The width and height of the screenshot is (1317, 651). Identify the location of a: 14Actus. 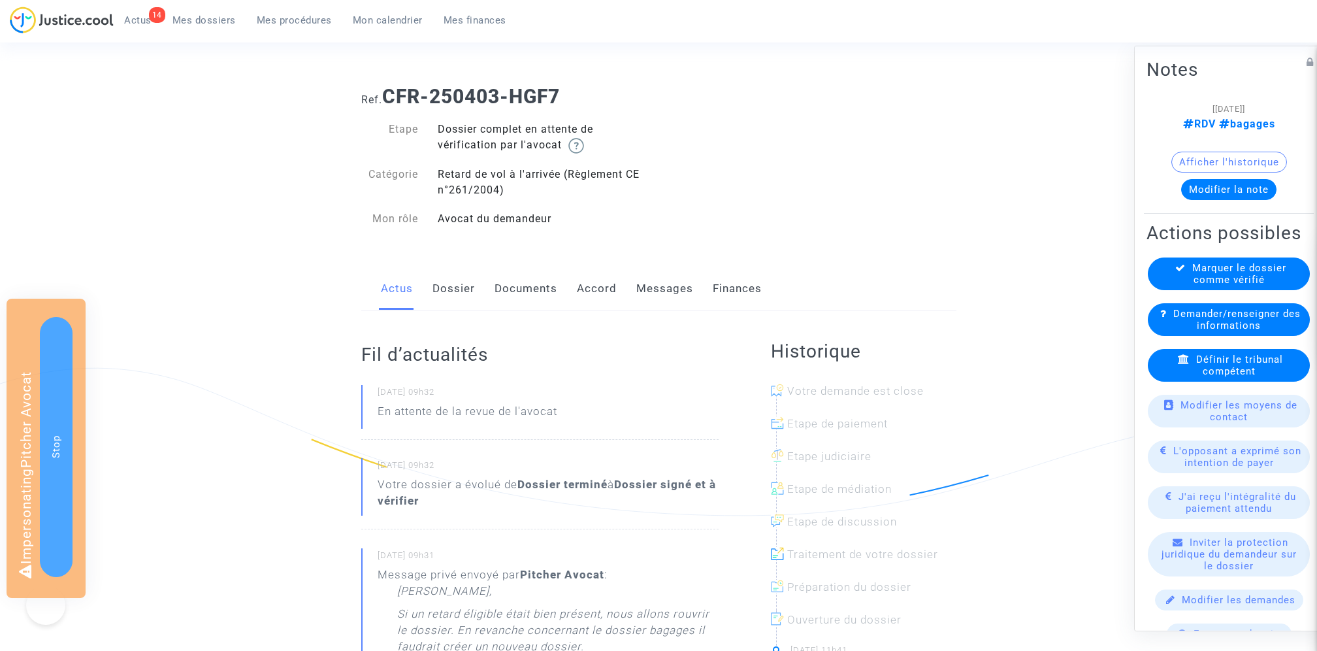
(138, 20).